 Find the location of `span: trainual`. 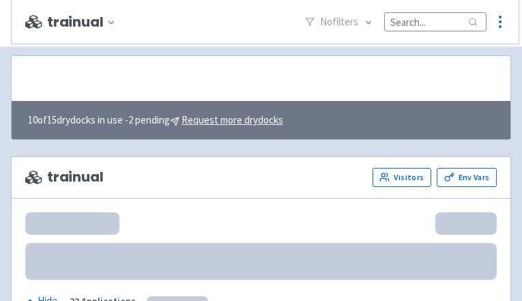

span: trainual is located at coordinates (64, 177).